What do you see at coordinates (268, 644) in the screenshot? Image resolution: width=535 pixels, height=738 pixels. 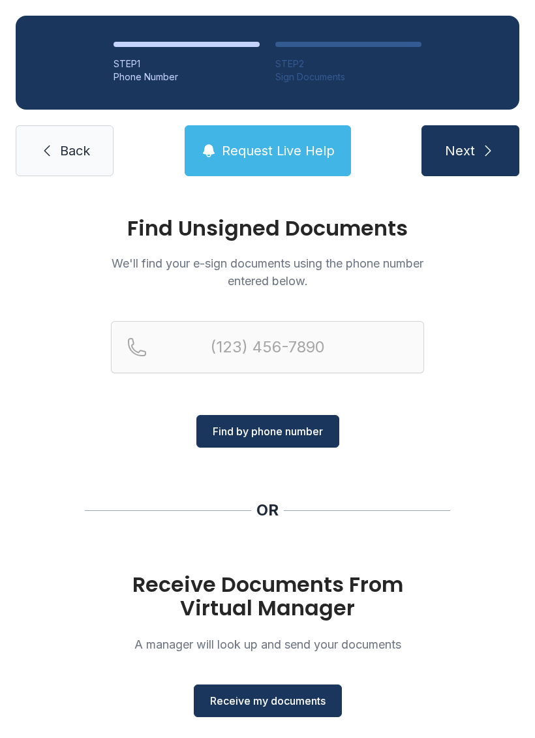 I see `p: A manager will look up and send your documents` at bounding box center [268, 644].